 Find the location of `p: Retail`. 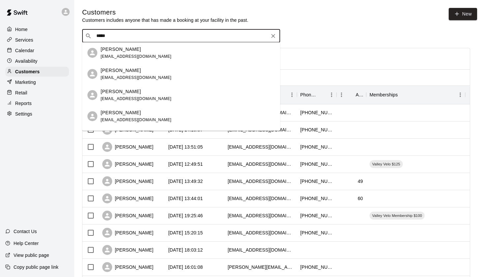

p: Retail is located at coordinates (21, 93).